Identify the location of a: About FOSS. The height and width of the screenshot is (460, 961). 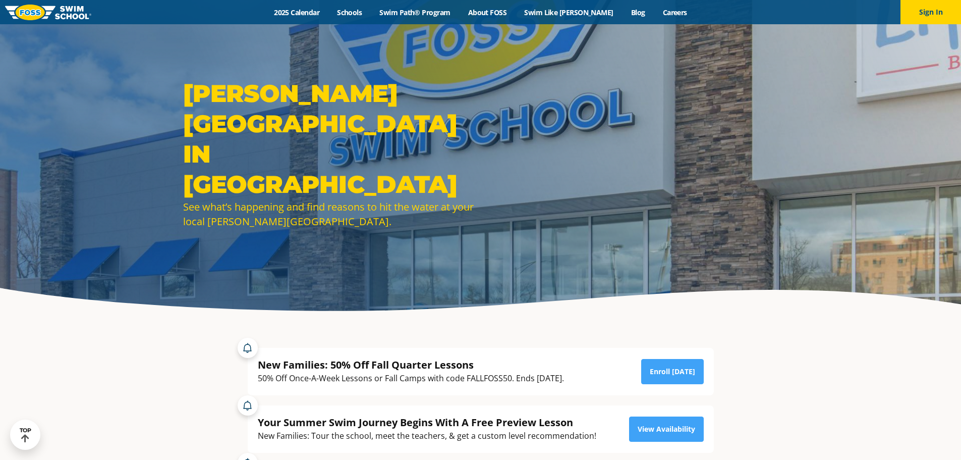
(487, 12).